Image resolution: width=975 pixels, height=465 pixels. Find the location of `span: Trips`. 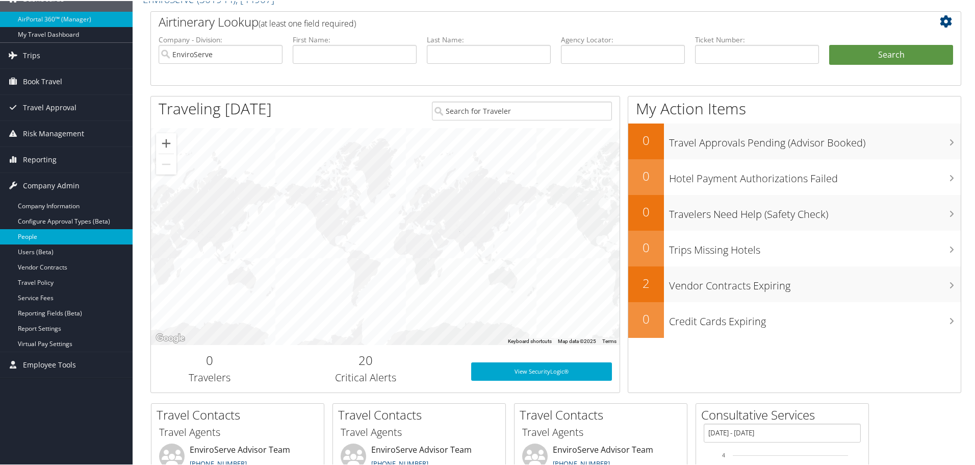

span: Trips is located at coordinates (32, 55).